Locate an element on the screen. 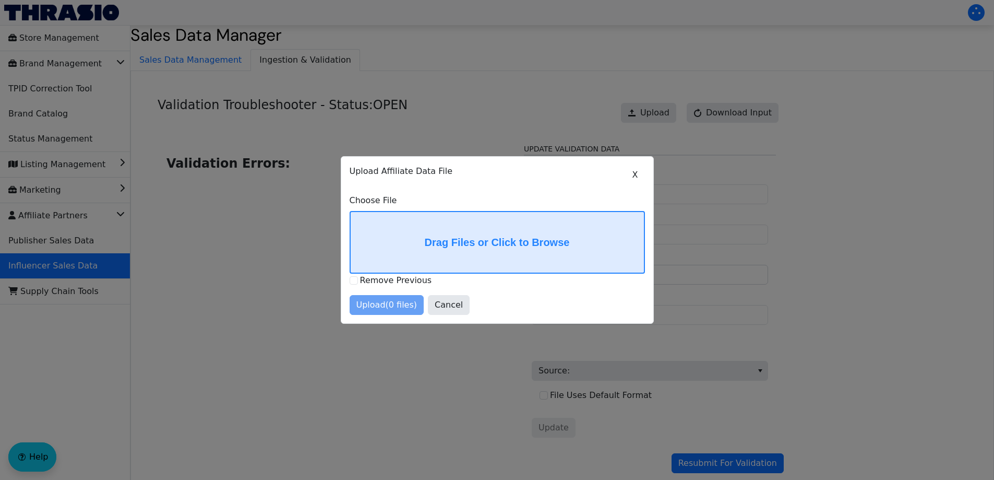 The width and height of the screenshot is (994, 480). label: Drag Files or Click to Browse is located at coordinates (497, 242).